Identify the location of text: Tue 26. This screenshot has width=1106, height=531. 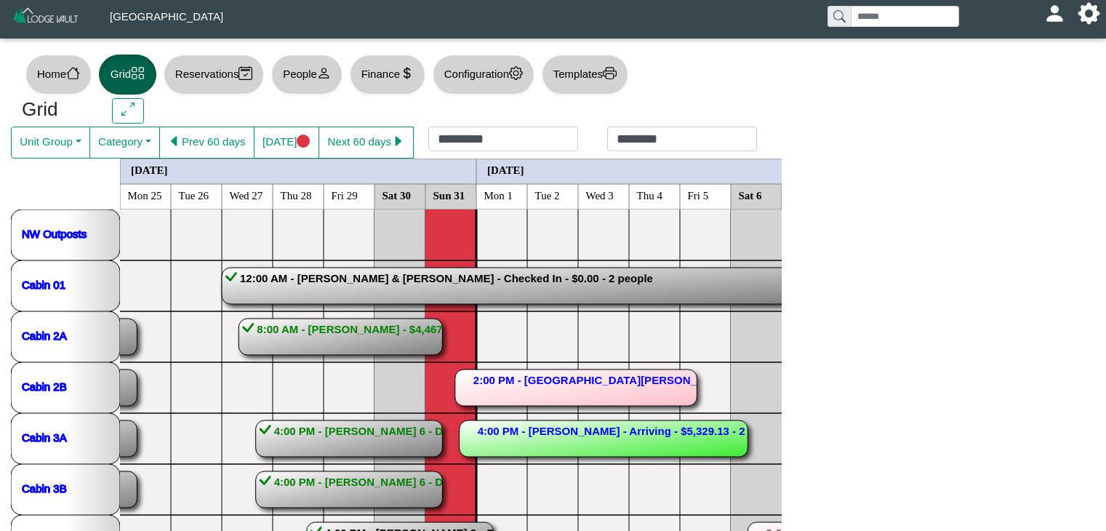
(194, 195).